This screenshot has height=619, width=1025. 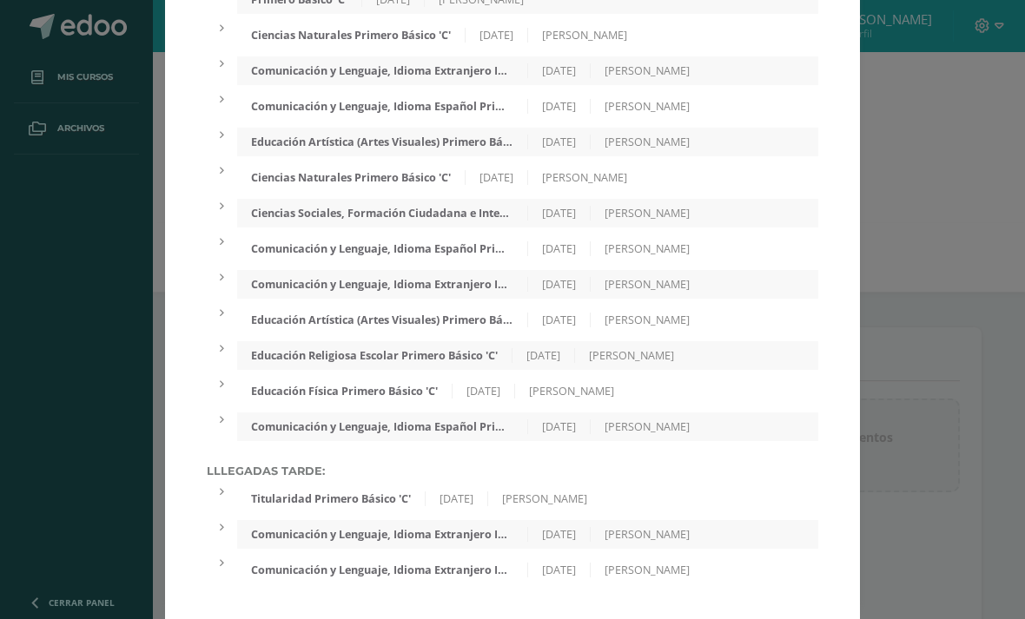 What do you see at coordinates (345, 391) in the screenshot?
I see `div: Educación Física Primero Básico 'C'` at bounding box center [345, 391].